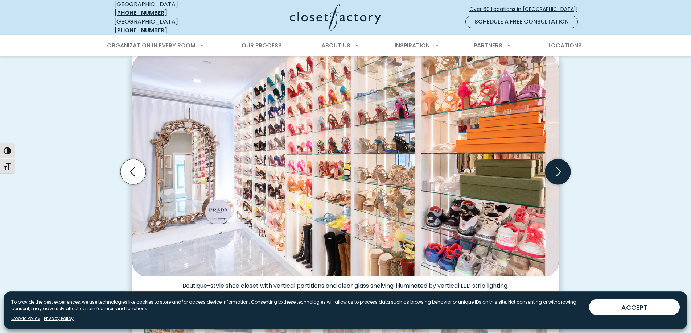  I want to click on span: Organization in Every Room, so click(151, 45).